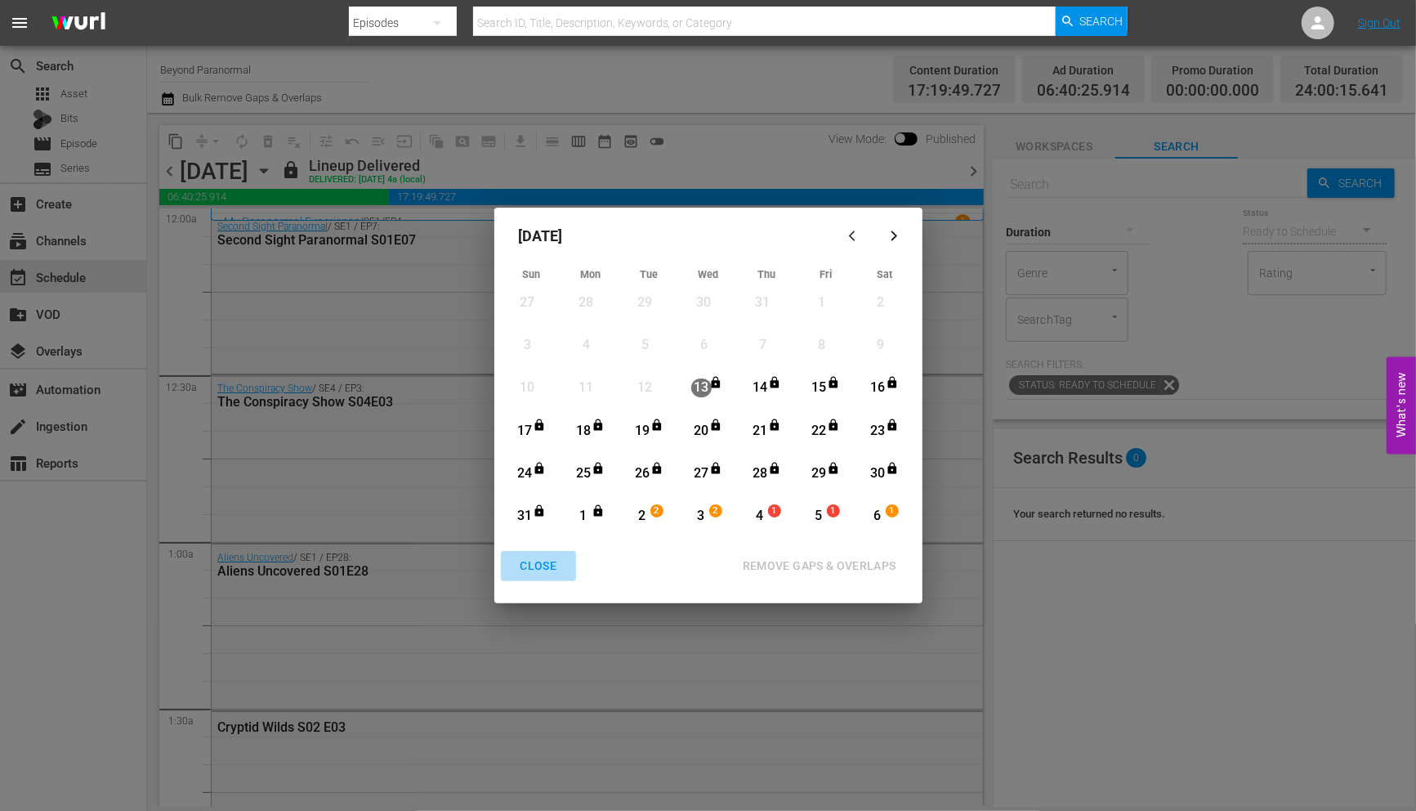  Describe the element at coordinates (760, 387) in the screenshot. I see `div: 14` at that location.